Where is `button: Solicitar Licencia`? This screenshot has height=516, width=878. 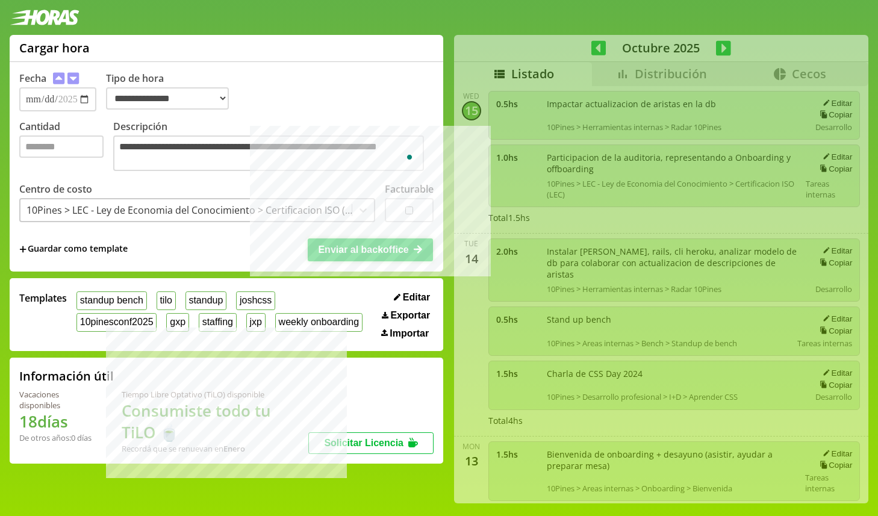
button: Solicitar Licencia is located at coordinates (371, 443).